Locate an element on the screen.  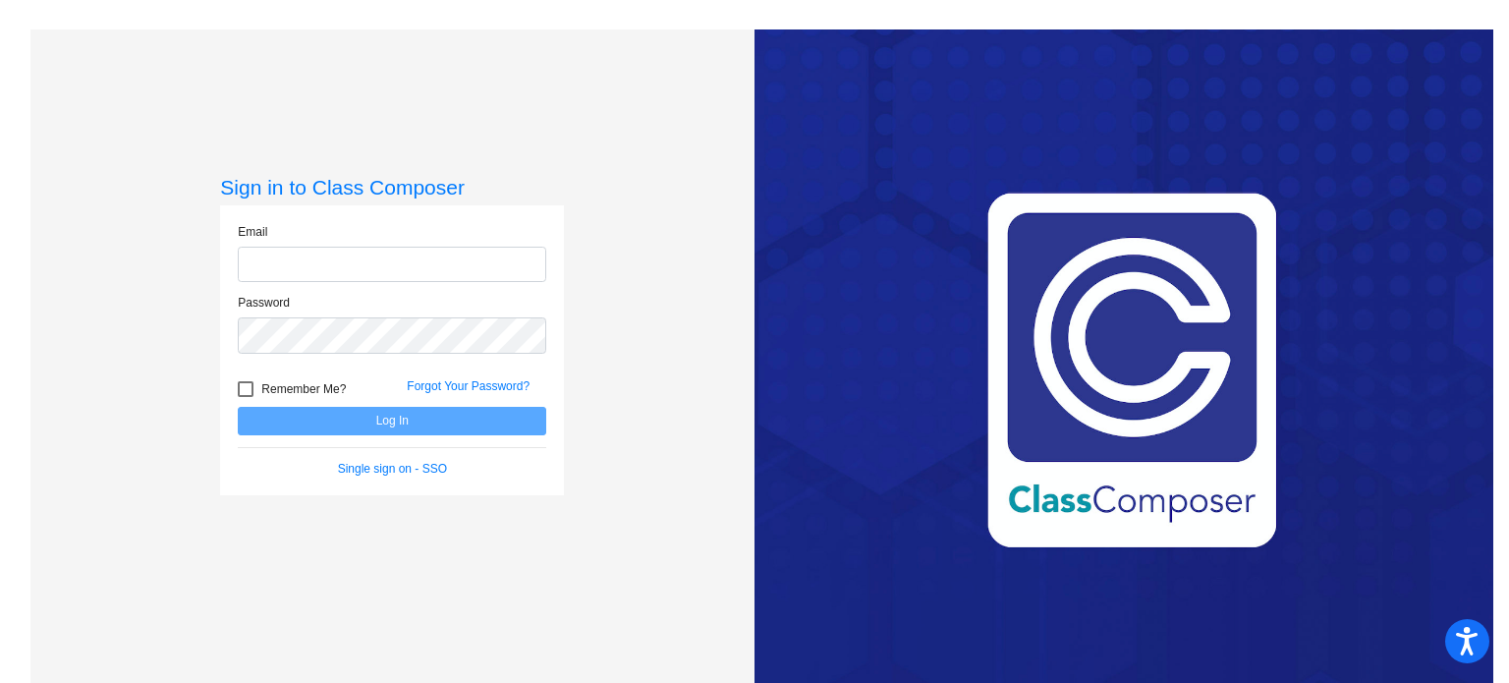
h3: Sign in to Class Composer is located at coordinates (392, 187).